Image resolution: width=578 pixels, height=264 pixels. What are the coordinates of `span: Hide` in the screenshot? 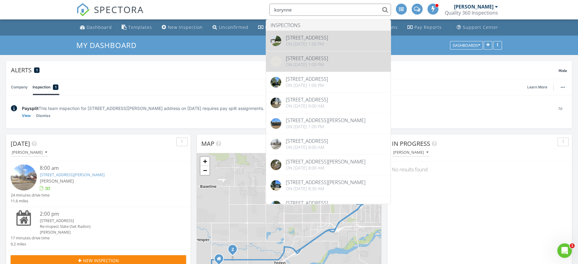 It's located at (563, 71).